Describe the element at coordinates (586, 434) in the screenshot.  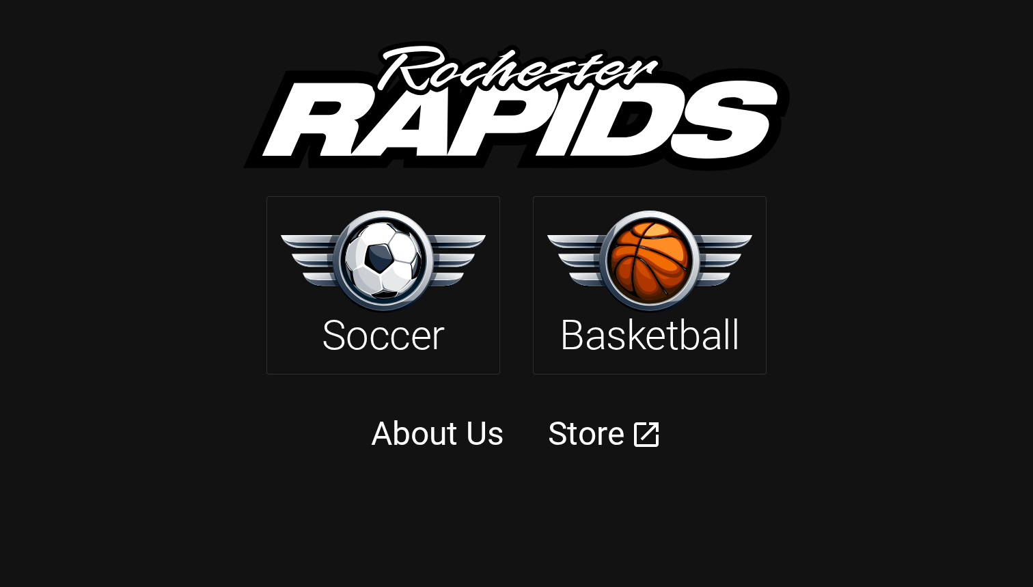
I see `a: Store` at that location.